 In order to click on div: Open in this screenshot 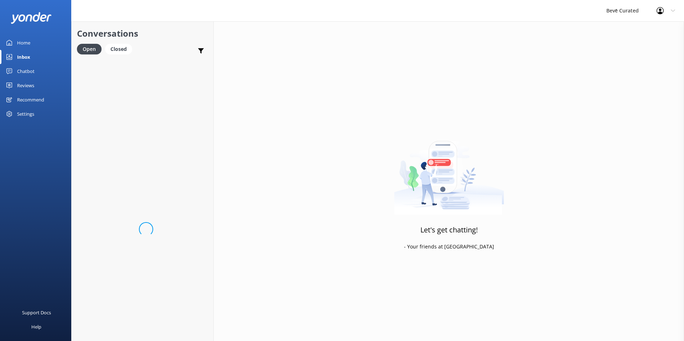, I will do `click(89, 49)`.